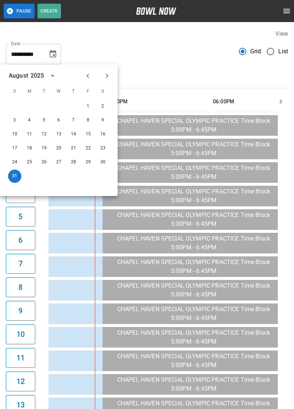 The height and width of the screenshot is (409, 294). I want to click on span: M, so click(29, 92).